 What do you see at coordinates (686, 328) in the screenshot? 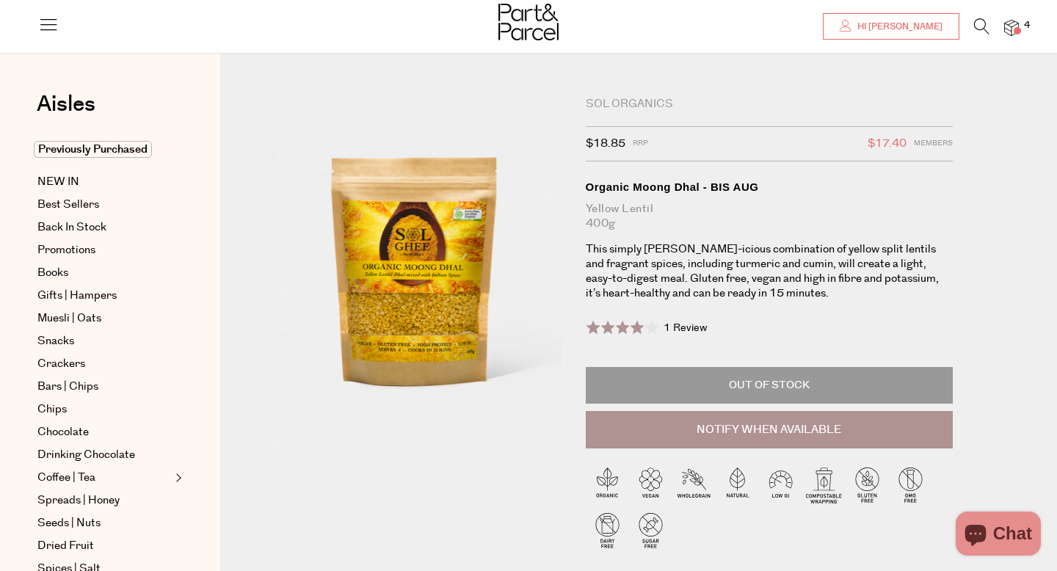
I see `span: 1 Review` at bounding box center [686, 328].